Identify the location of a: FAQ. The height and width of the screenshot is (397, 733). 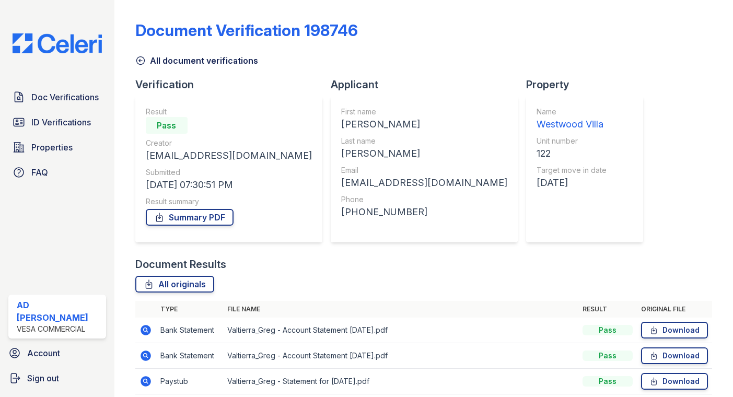
(57, 172).